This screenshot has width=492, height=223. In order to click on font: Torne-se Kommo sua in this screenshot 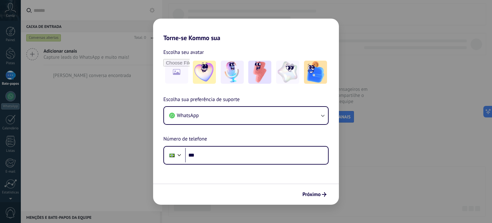, I will do `click(192, 38)`.